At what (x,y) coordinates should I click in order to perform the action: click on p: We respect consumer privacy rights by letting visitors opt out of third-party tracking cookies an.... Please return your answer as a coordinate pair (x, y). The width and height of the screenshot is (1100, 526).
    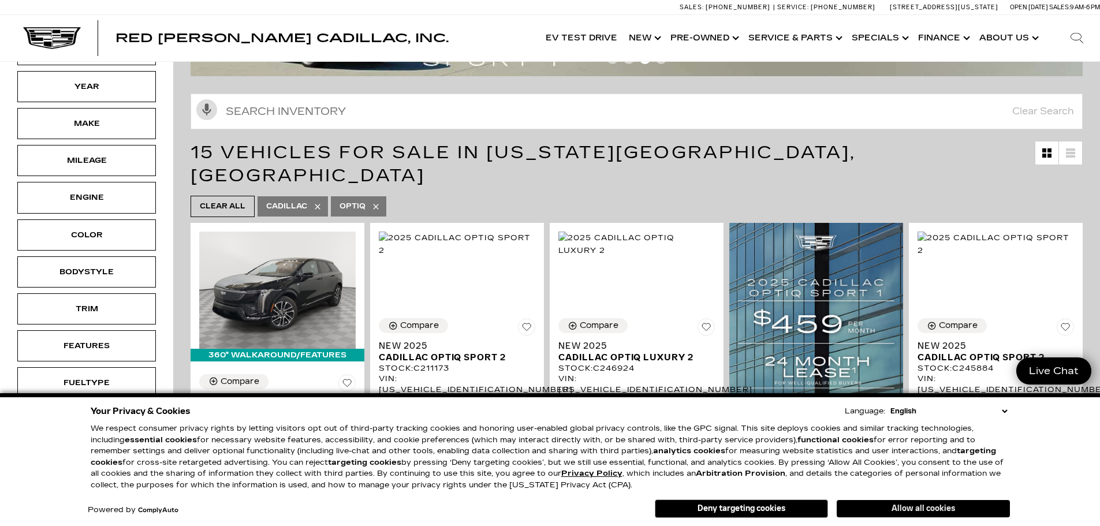
    Looking at the image, I should click on (550, 457).